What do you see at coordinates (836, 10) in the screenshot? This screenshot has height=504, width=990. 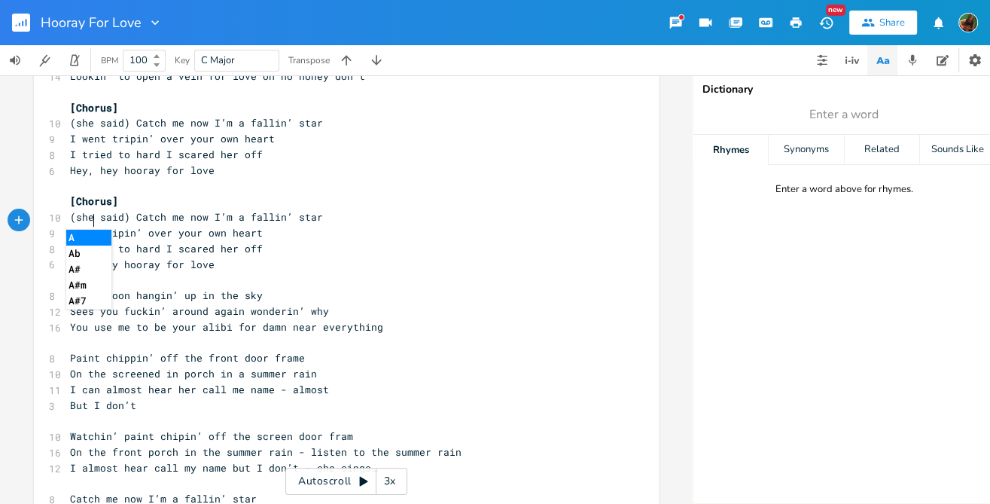 I see `div: New` at bounding box center [836, 10].